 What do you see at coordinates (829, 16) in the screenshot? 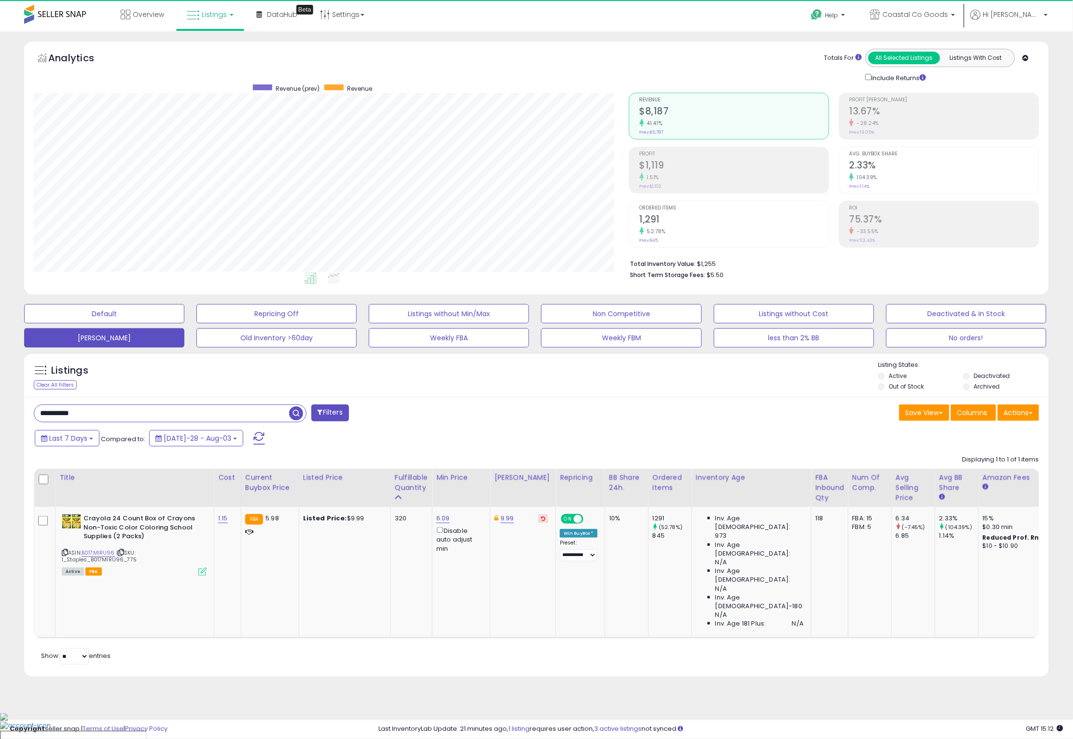
I see `a: Help` at bounding box center [829, 16].